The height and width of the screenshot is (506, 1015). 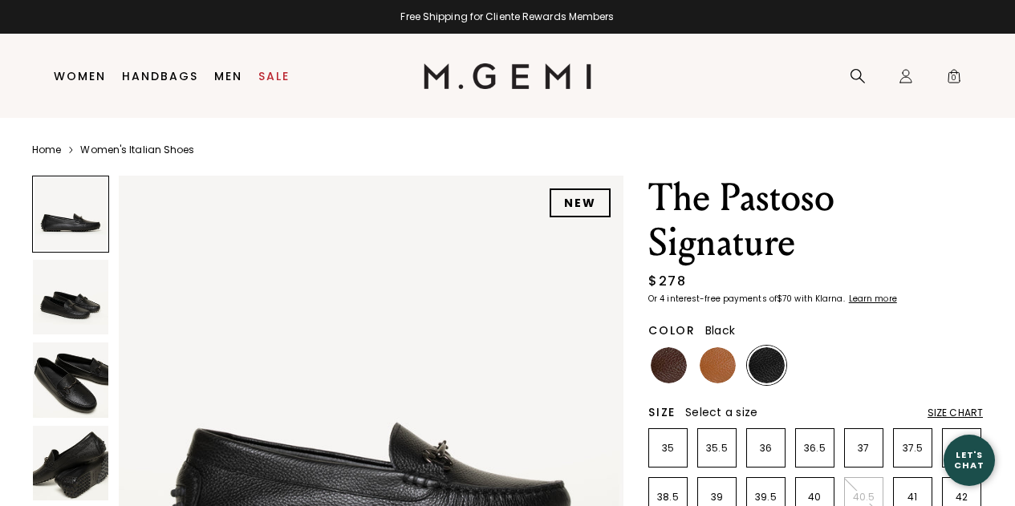 What do you see at coordinates (873, 299) in the screenshot?
I see `klarna-placement-style-cta: Learn more` at bounding box center [873, 299].